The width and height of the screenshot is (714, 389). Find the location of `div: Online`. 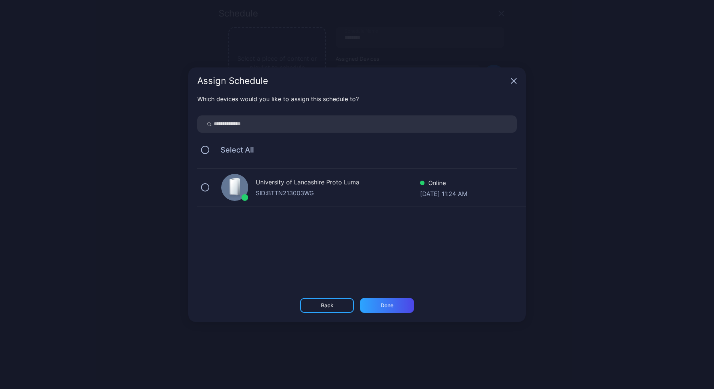

div: Online is located at coordinates (444, 184).